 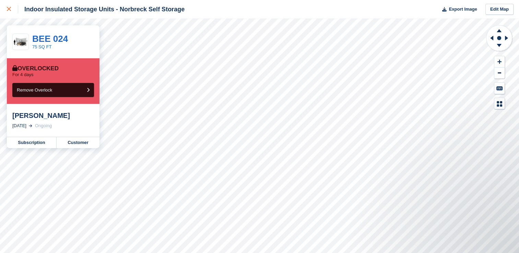 I want to click on div: Overlocked, so click(x=35, y=69).